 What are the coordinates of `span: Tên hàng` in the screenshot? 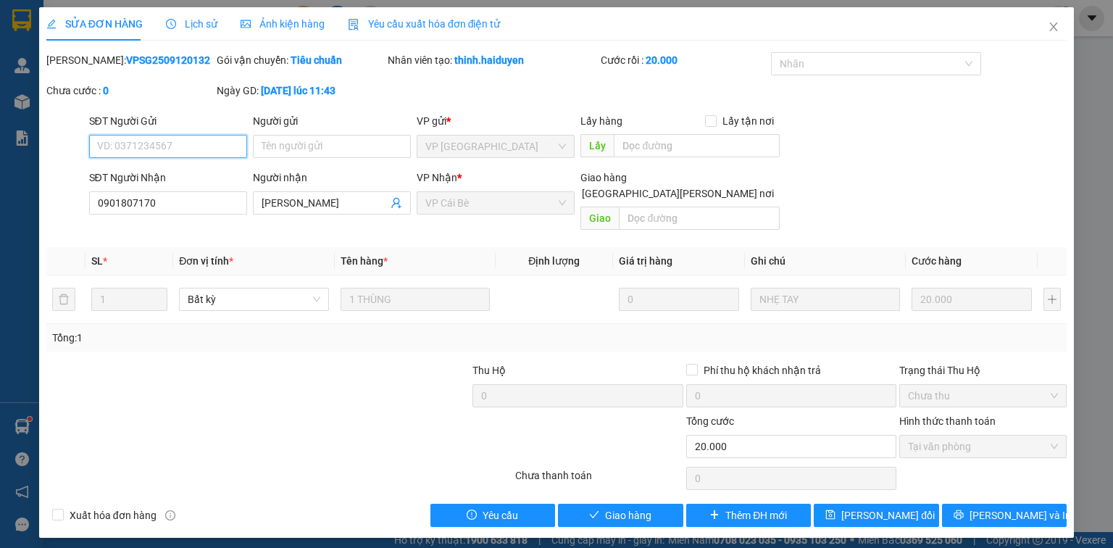 It's located at (364, 261).